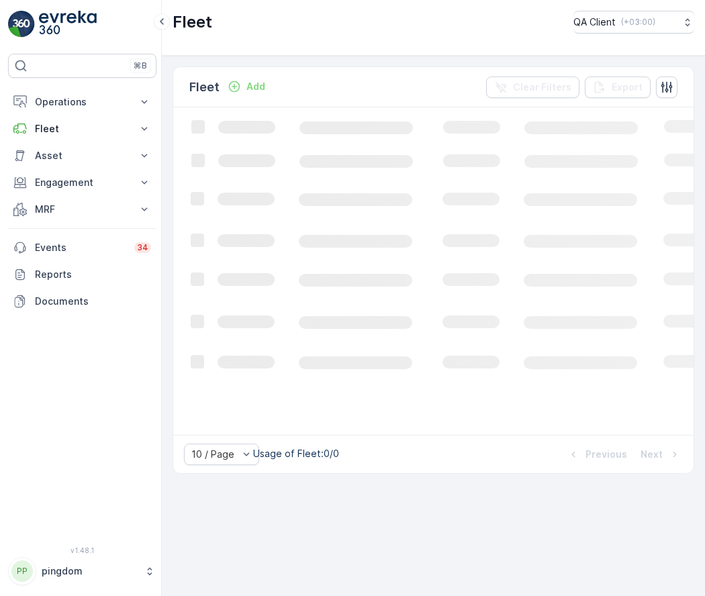 This screenshot has width=705, height=596. What do you see at coordinates (256, 87) in the screenshot?
I see `p: Add` at bounding box center [256, 87].